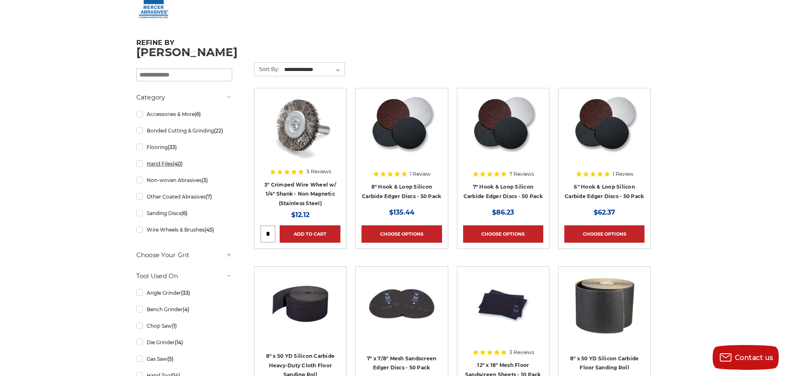 The width and height of the screenshot is (787, 376). What do you see at coordinates (310, 234) in the screenshot?
I see `a: Add to Cart` at bounding box center [310, 234].